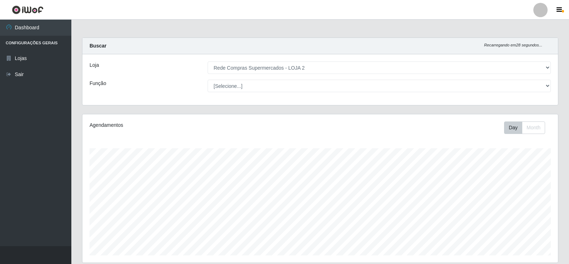  I want to click on label: Função, so click(98, 83).